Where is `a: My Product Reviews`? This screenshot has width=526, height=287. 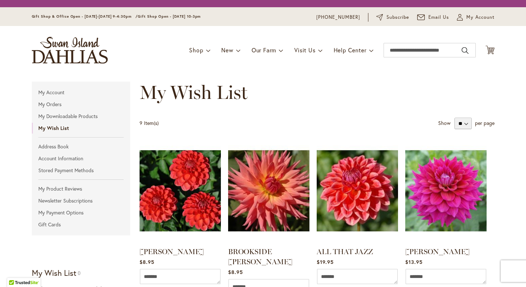
a: My Product Reviews is located at coordinates (81, 189).